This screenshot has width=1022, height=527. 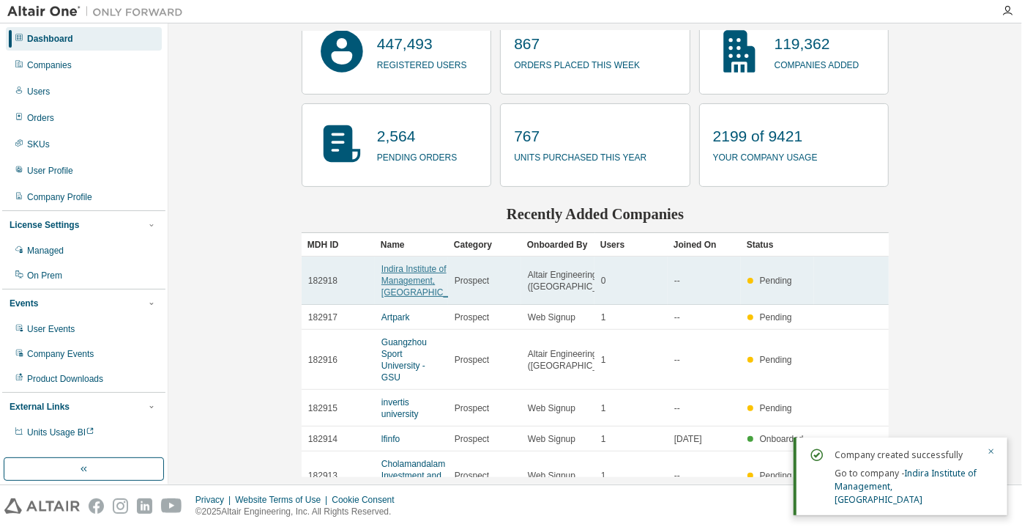 I want to click on div: Managed, so click(x=45, y=250).